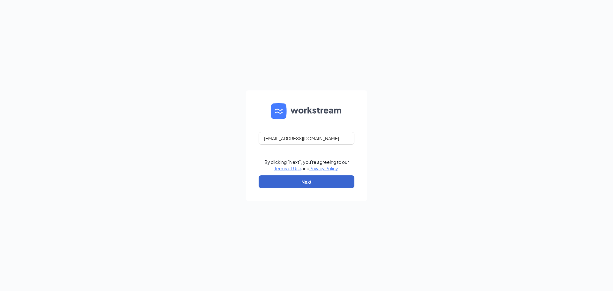 The width and height of the screenshot is (613, 291). I want to click on button: Next, so click(306, 182).